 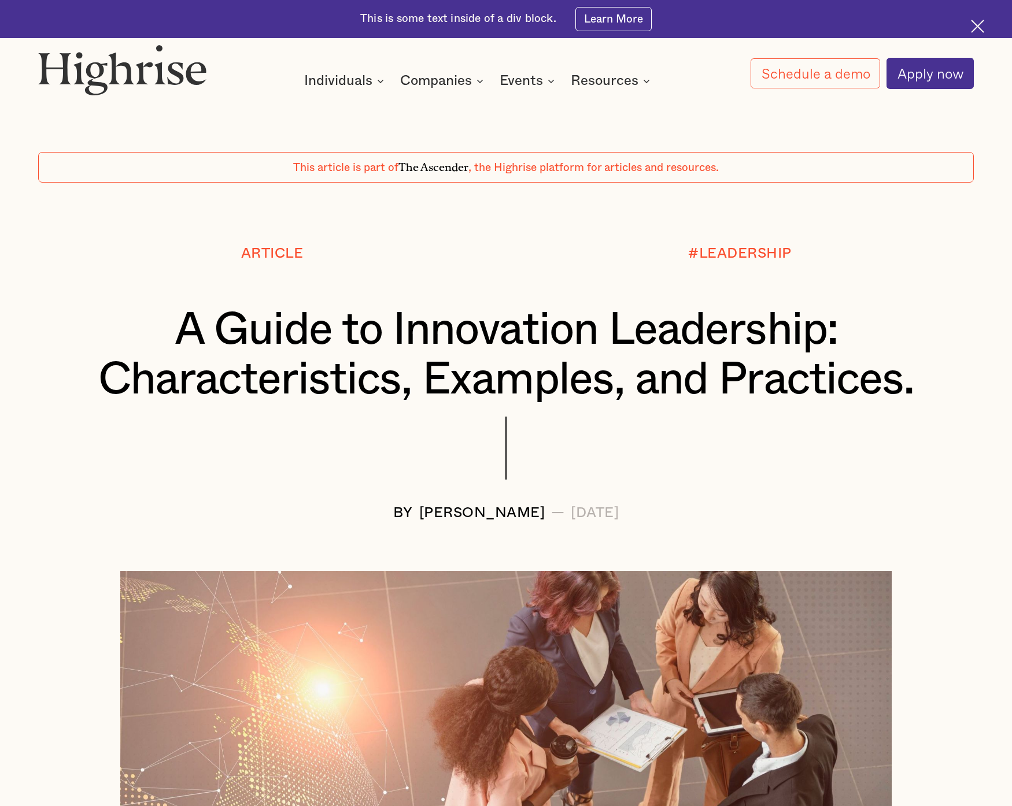 I want to click on span: This article is part of, so click(x=346, y=168).